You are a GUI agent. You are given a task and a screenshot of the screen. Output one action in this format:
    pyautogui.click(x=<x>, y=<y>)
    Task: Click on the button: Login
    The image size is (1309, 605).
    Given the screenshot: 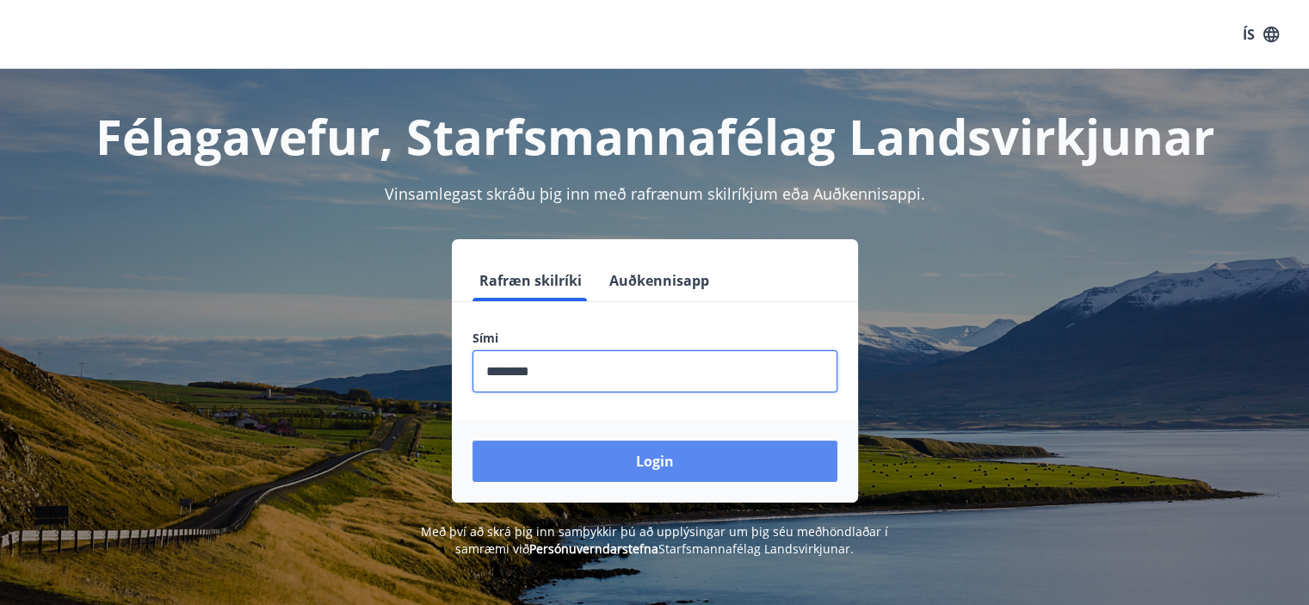 What is the action you would take?
    pyautogui.click(x=655, y=461)
    